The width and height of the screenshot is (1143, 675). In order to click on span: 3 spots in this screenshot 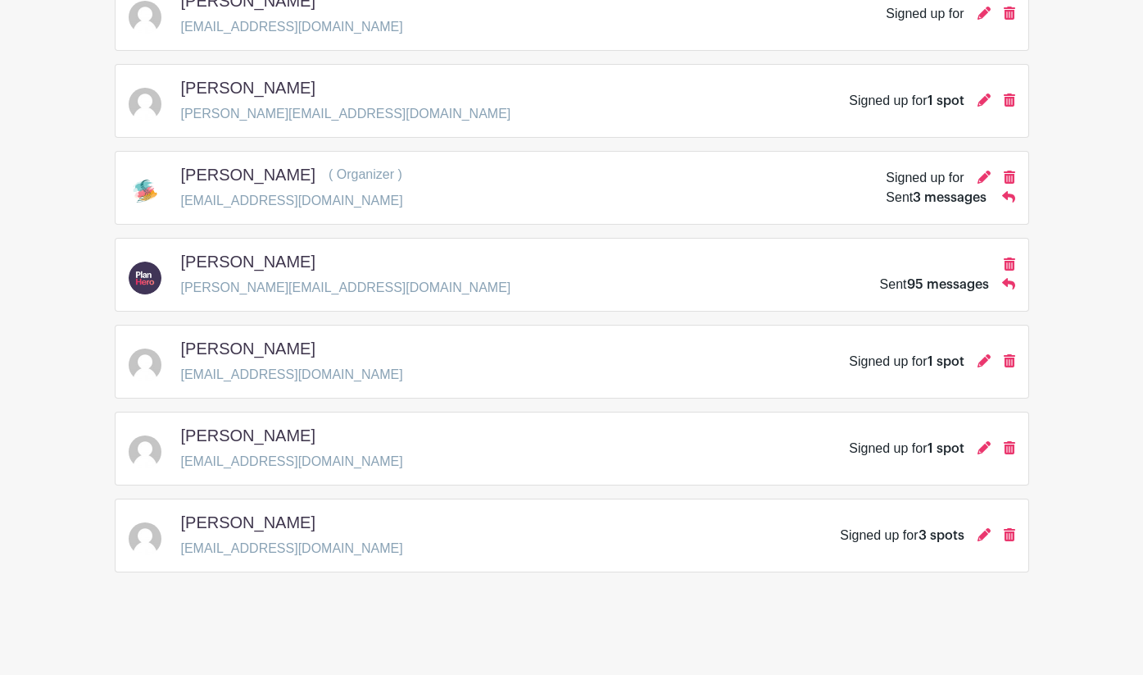, I will do `click(942, 535)`.